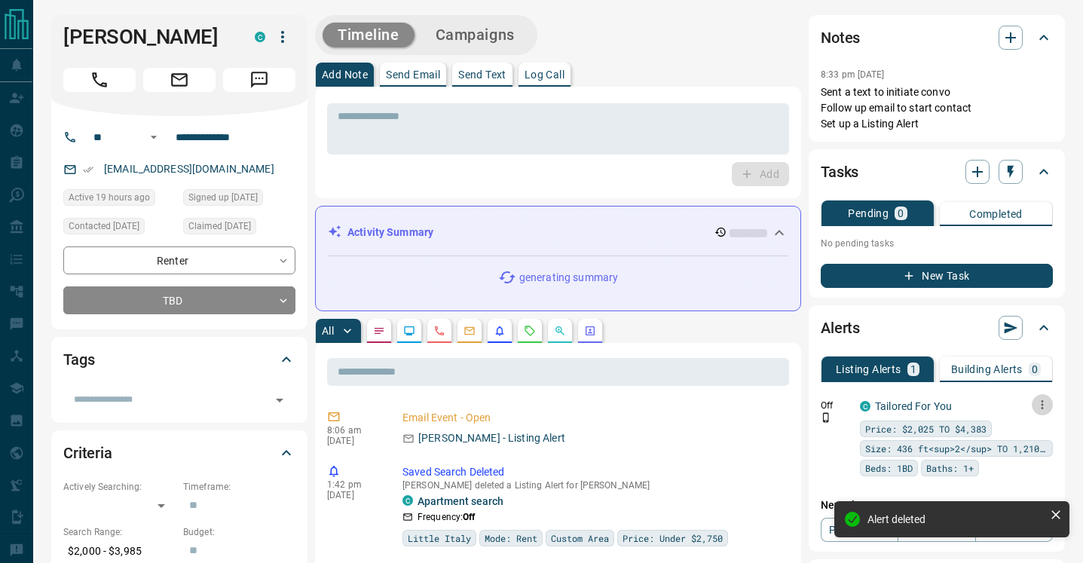 The image size is (1083, 563). Describe the element at coordinates (936, 276) in the screenshot. I see `button: New Task` at that location.